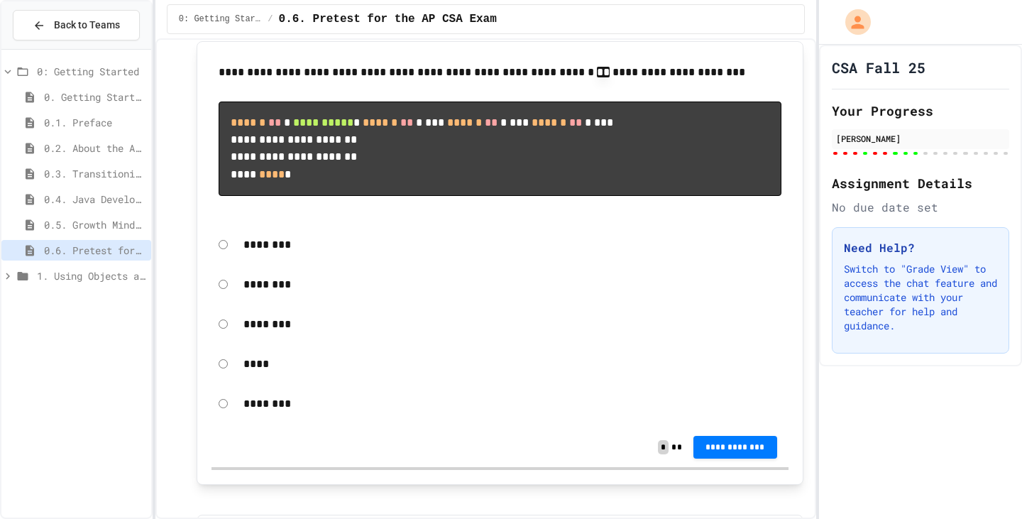 The width and height of the screenshot is (1022, 519). I want to click on div: No due date set, so click(921, 207).